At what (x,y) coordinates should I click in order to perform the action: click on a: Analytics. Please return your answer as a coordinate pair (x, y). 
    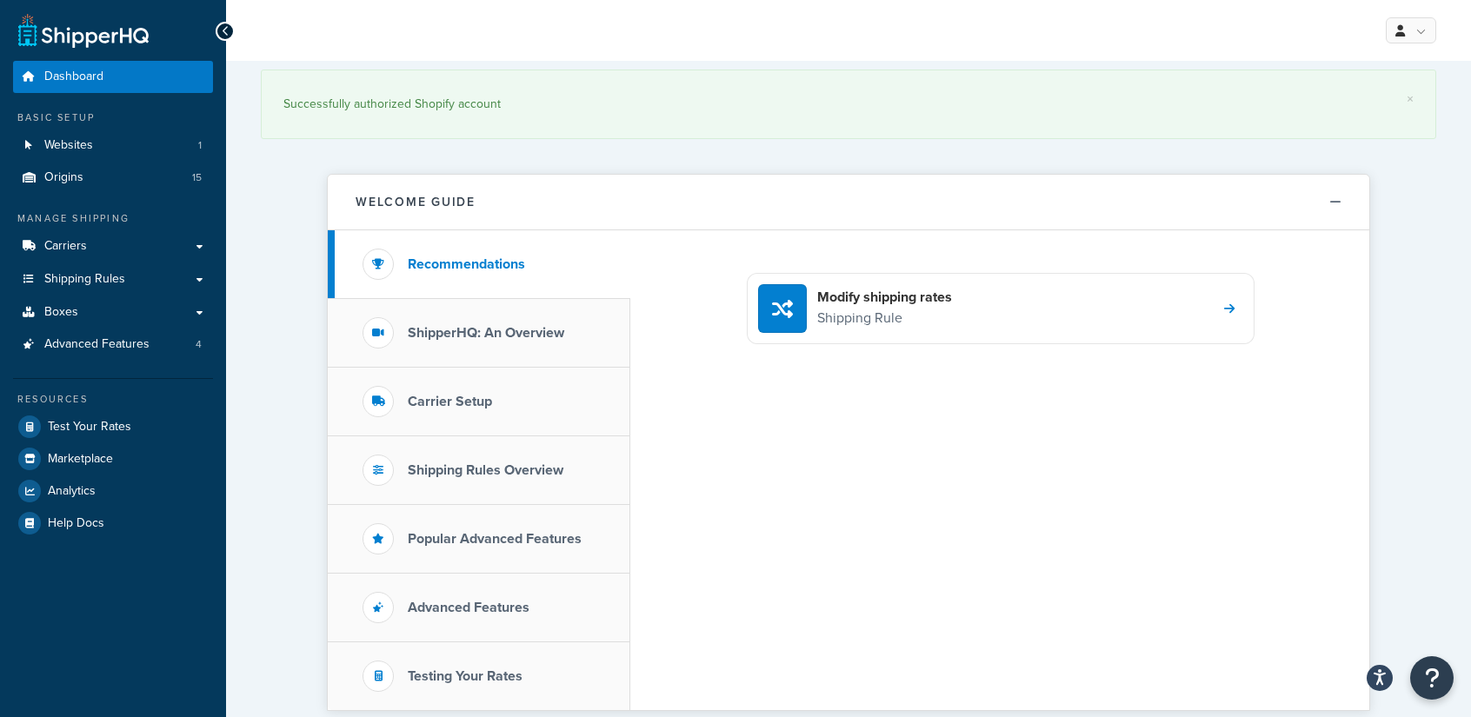
    Looking at the image, I should click on (113, 491).